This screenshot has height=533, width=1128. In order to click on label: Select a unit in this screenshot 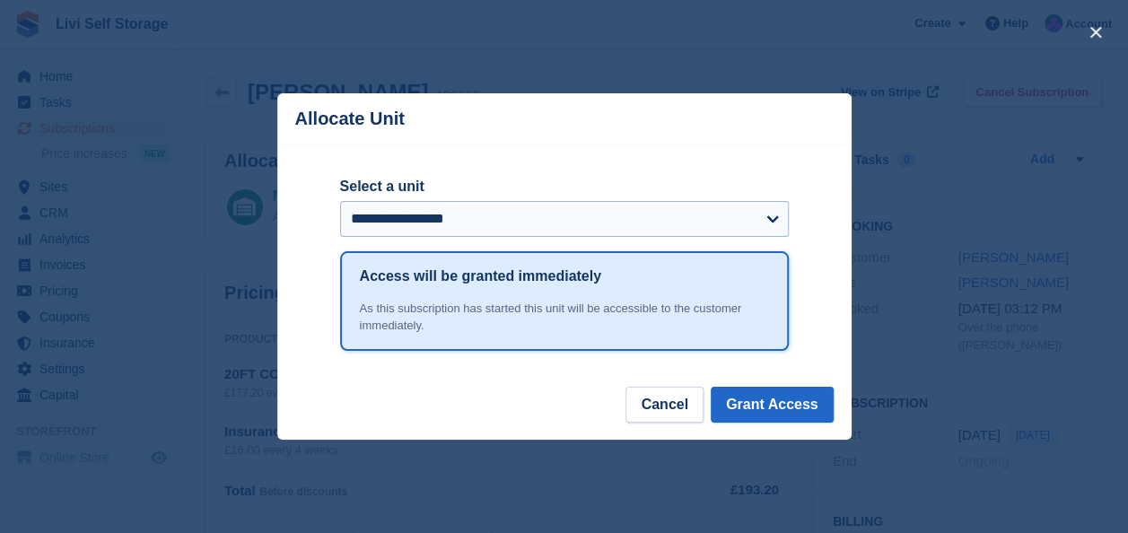, I will do `click(564, 187)`.